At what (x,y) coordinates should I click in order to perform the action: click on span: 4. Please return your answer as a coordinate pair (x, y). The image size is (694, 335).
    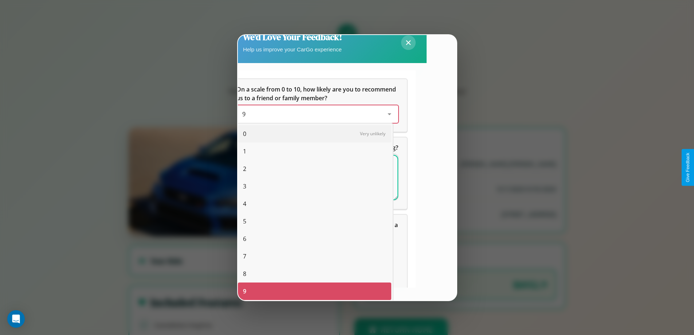
    Looking at the image, I should click on (244, 204).